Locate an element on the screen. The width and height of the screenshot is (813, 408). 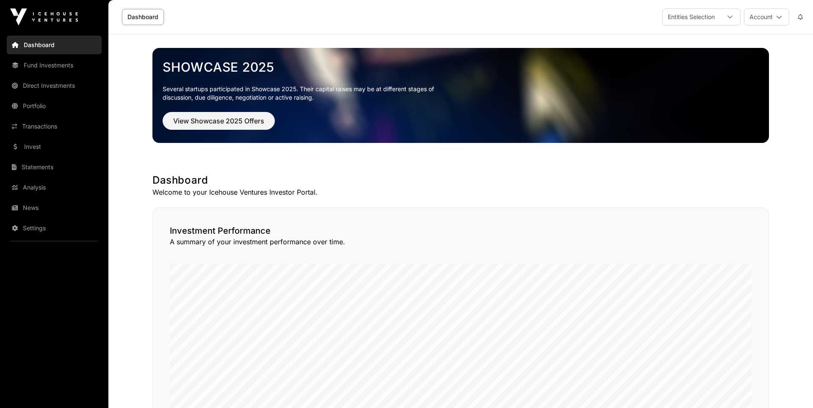
a: Fund Investments is located at coordinates (54, 65).